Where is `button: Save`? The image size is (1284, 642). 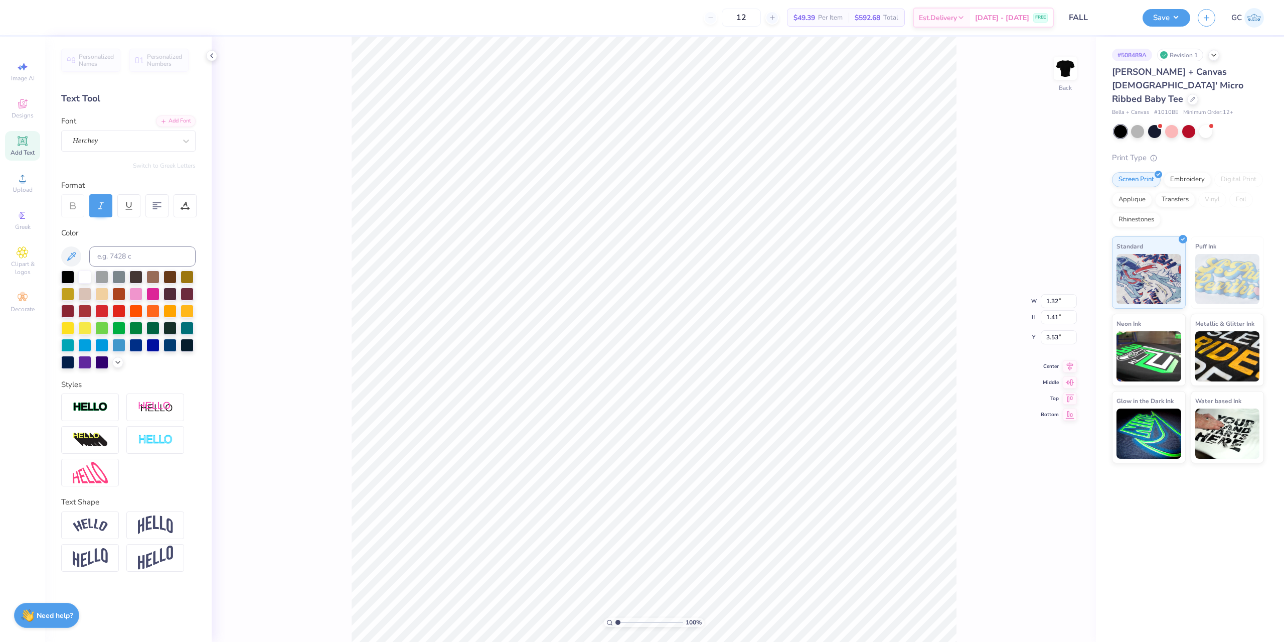
button: Save is located at coordinates (1166, 18).